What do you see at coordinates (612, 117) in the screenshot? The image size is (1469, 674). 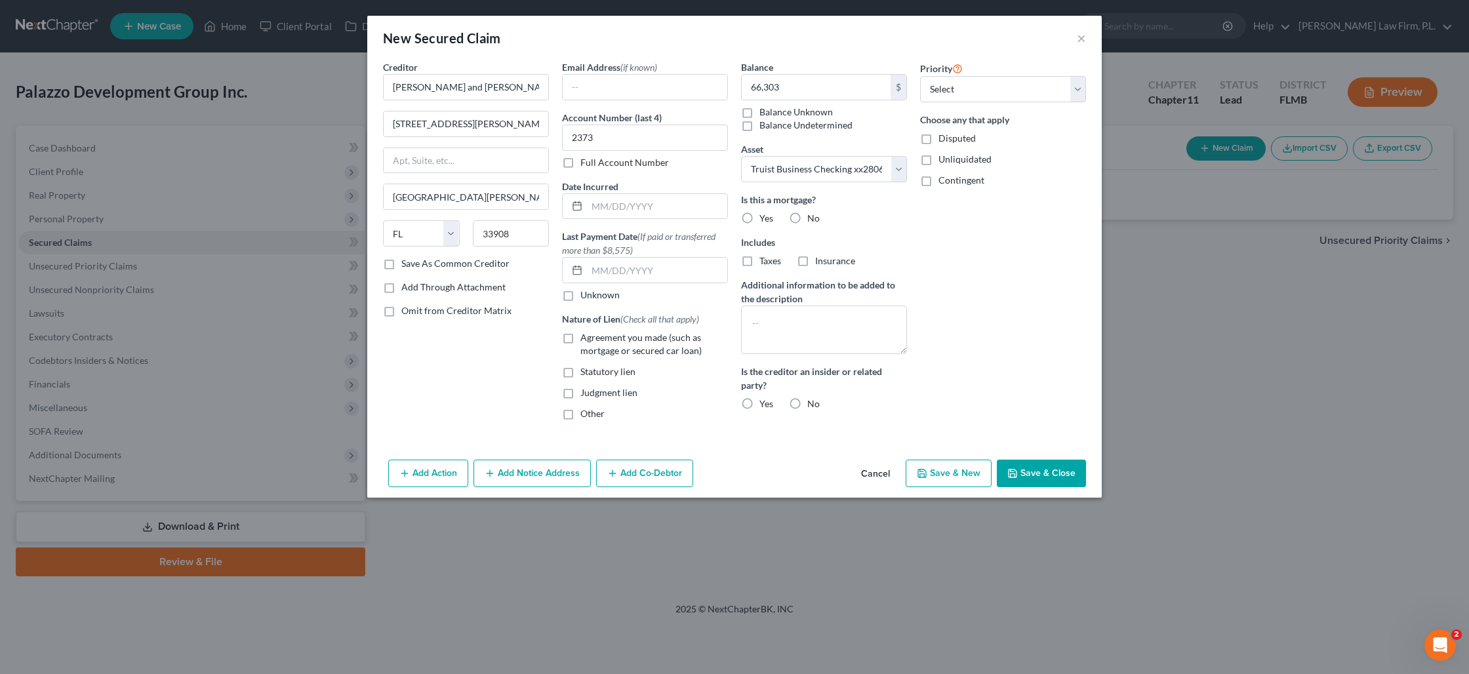 I see `label: Account Number (last 4)` at bounding box center [612, 117].